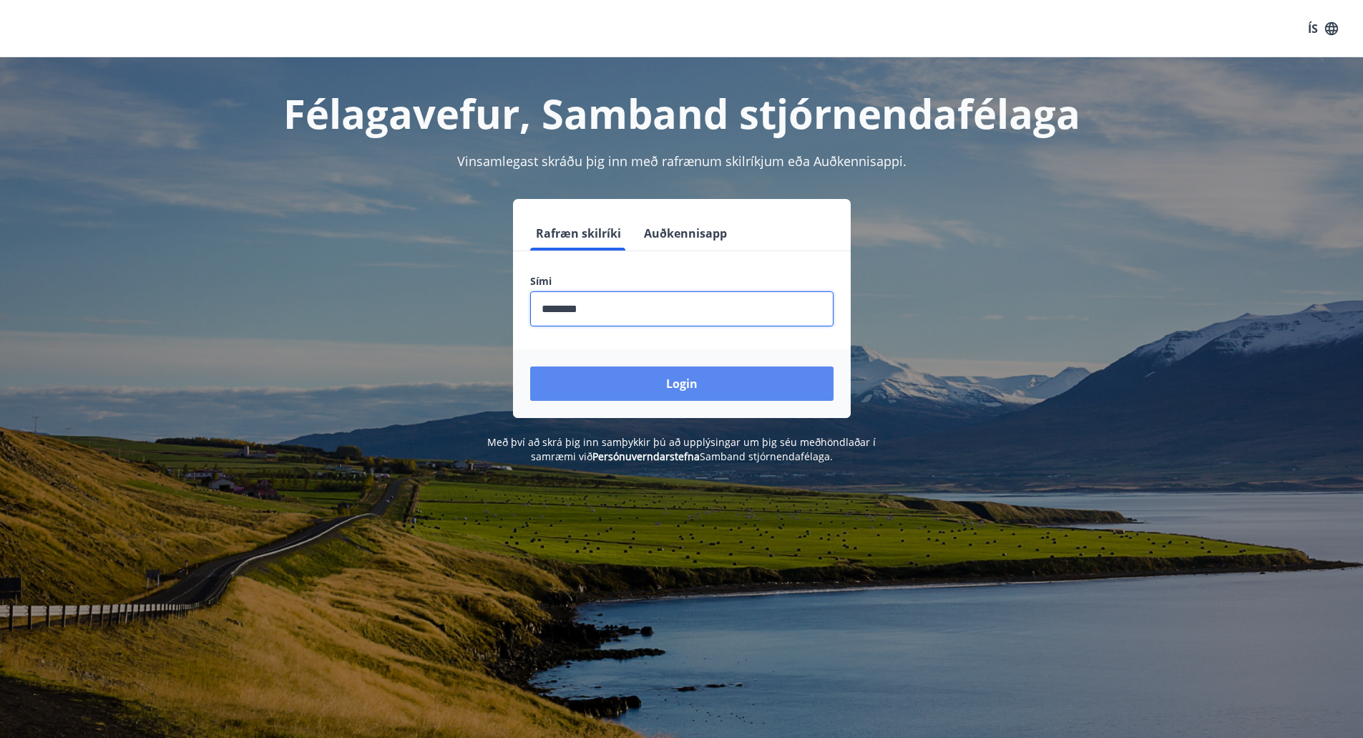  What do you see at coordinates (682, 383) in the screenshot?
I see `button: Login` at bounding box center [682, 383].